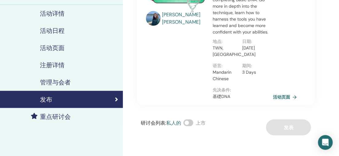 The width and height of the screenshot is (339, 156). What do you see at coordinates (255, 72) in the screenshot?
I see `p: 3 Days` at bounding box center [255, 72].